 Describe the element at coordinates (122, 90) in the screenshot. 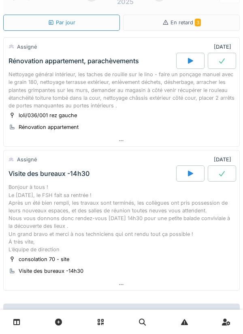

I see `div: Nettoyage général intérieur, les taches de rouille sur le lino - faire un ponçage manuel avec le ...` at that location.